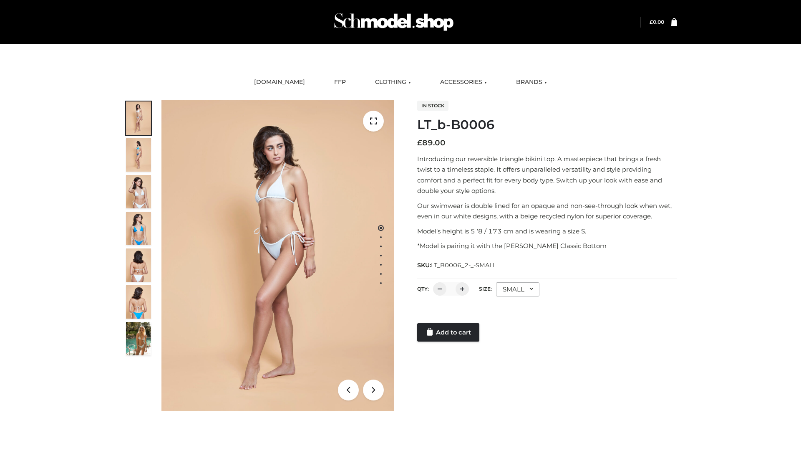  What do you see at coordinates (518, 289) in the screenshot?
I see `div: SMALL` at bounding box center [518, 289].